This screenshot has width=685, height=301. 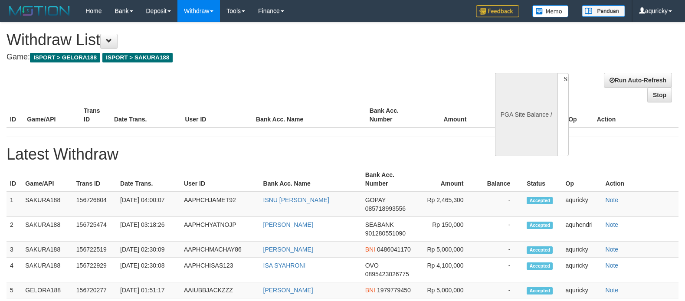 What do you see at coordinates (387, 274) in the screenshot?
I see `span: 0895423026775` at bounding box center [387, 274].